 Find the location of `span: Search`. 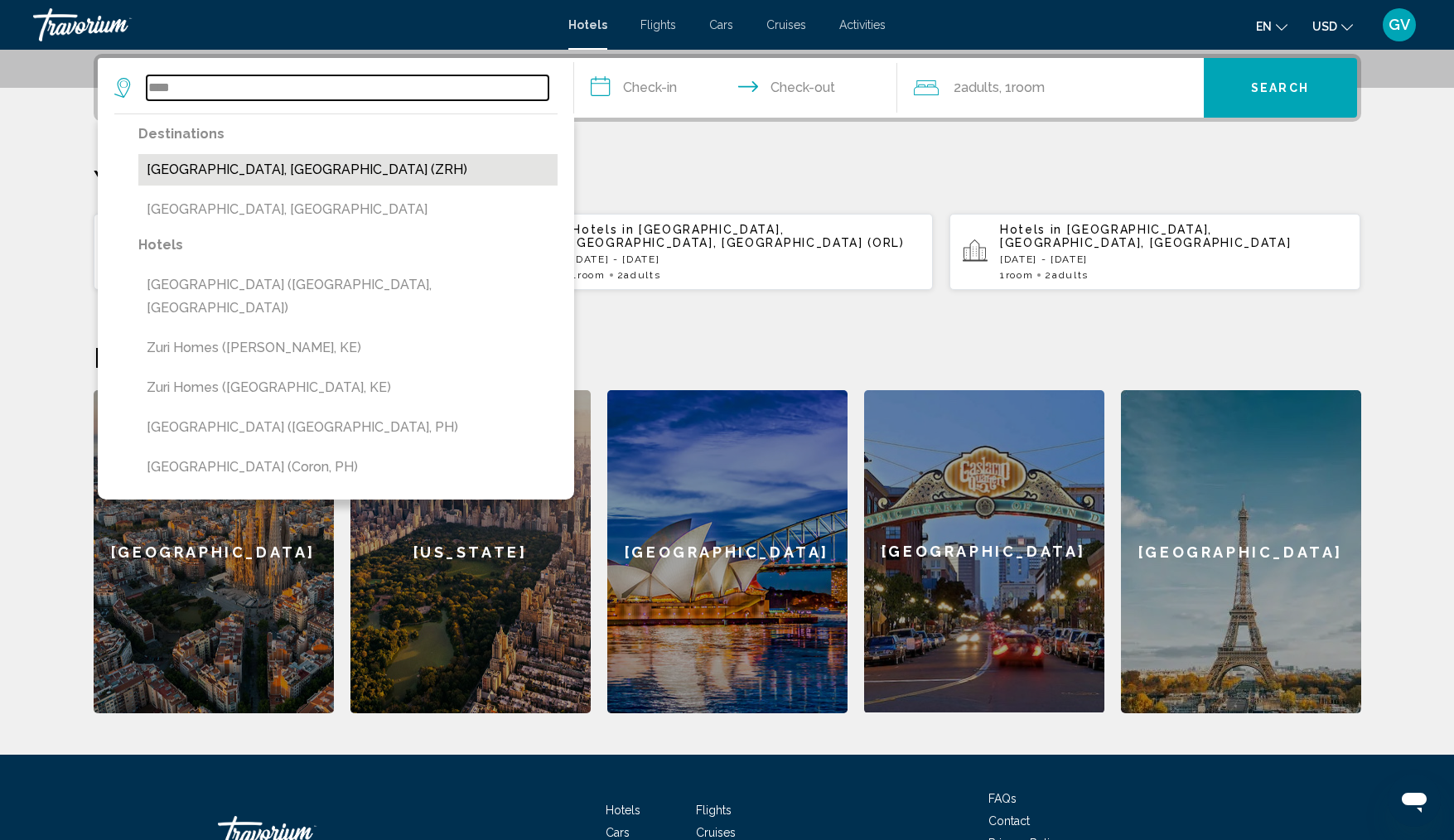

span: Search is located at coordinates (1280, 88).